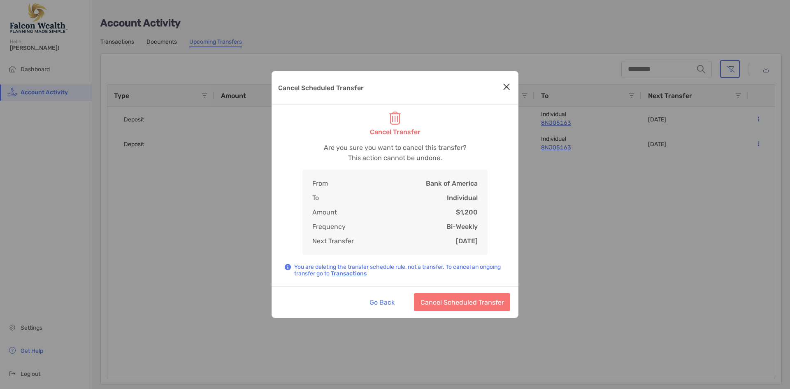 Image resolution: width=790 pixels, height=389 pixels. Describe the element at coordinates (395, 153) in the screenshot. I see `p: Are you sure you want to cancel this transfer? This action cannot be undone.` at that location.